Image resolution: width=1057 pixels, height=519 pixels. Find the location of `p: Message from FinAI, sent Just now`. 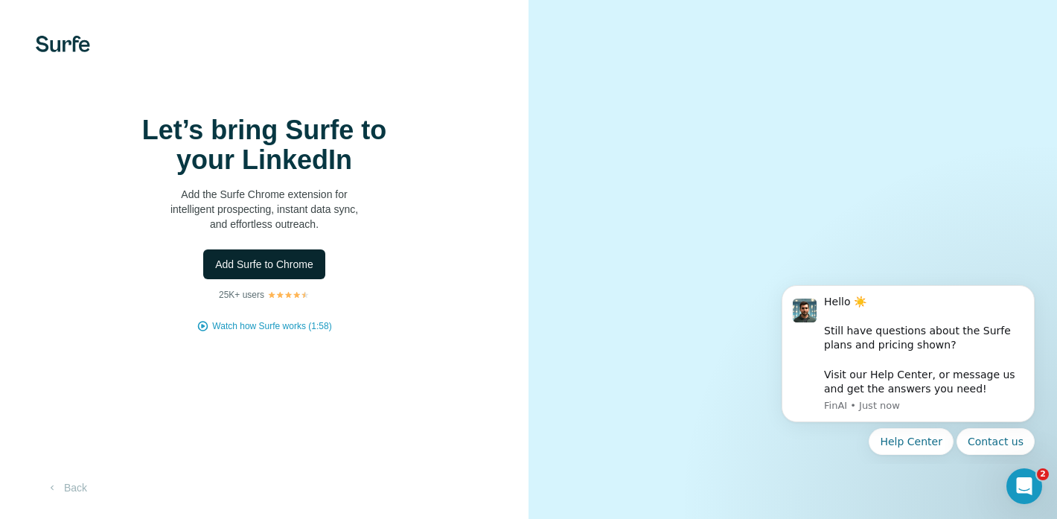

p: Message from FinAI, sent Just now is located at coordinates (164, 134).